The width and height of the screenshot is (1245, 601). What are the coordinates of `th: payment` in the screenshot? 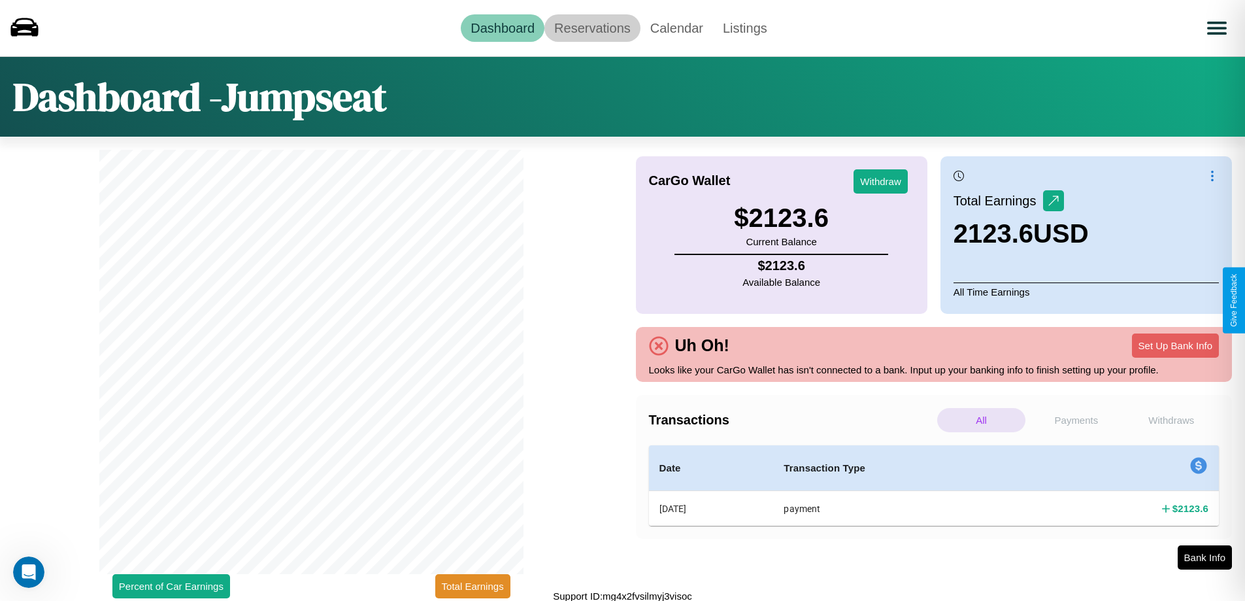 It's located at (905, 508).